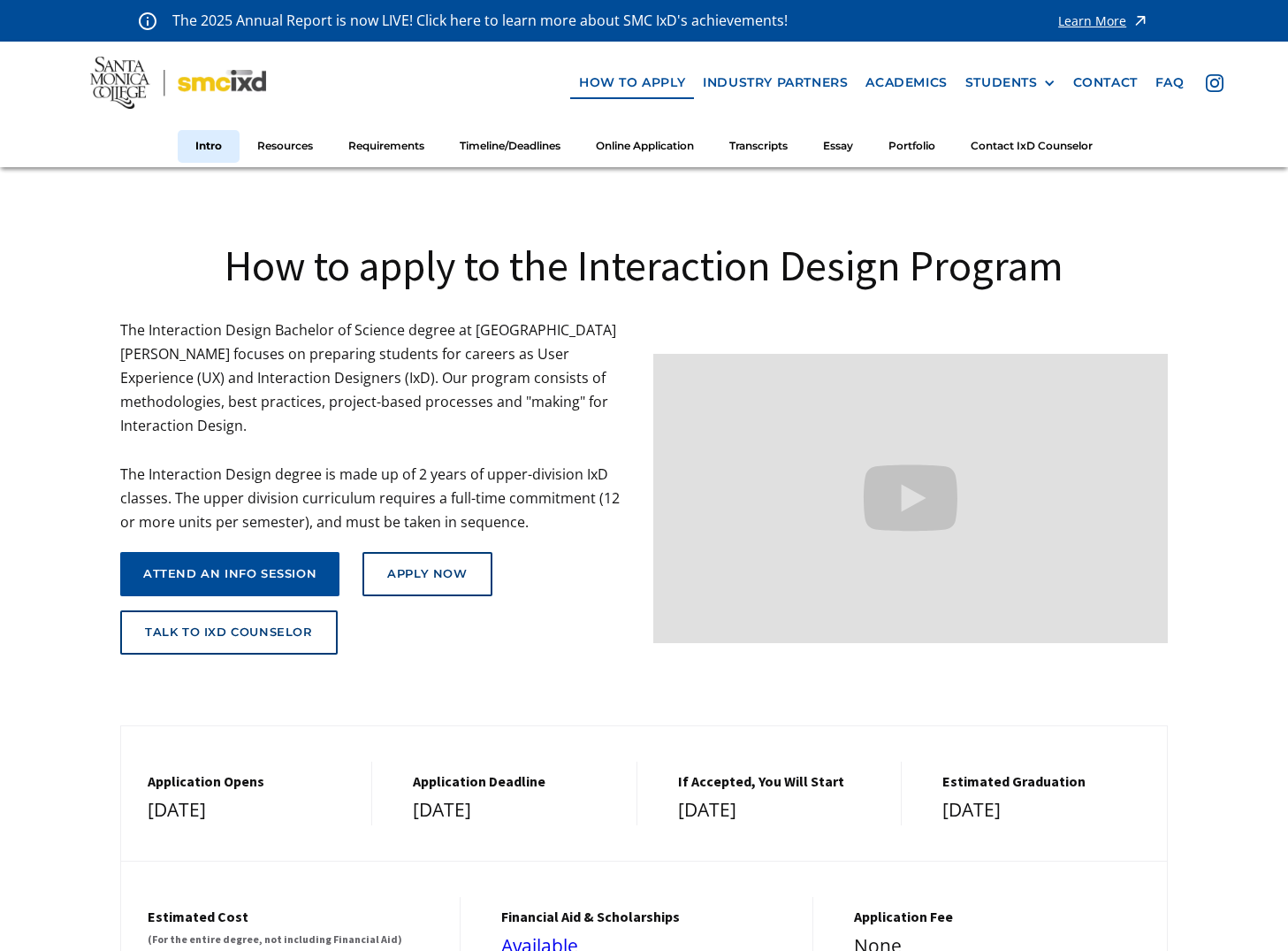 The height and width of the screenshot is (951, 1288). What do you see at coordinates (148, 20) in the screenshot?
I see `img: icon - information - alert` at bounding box center [148, 20].